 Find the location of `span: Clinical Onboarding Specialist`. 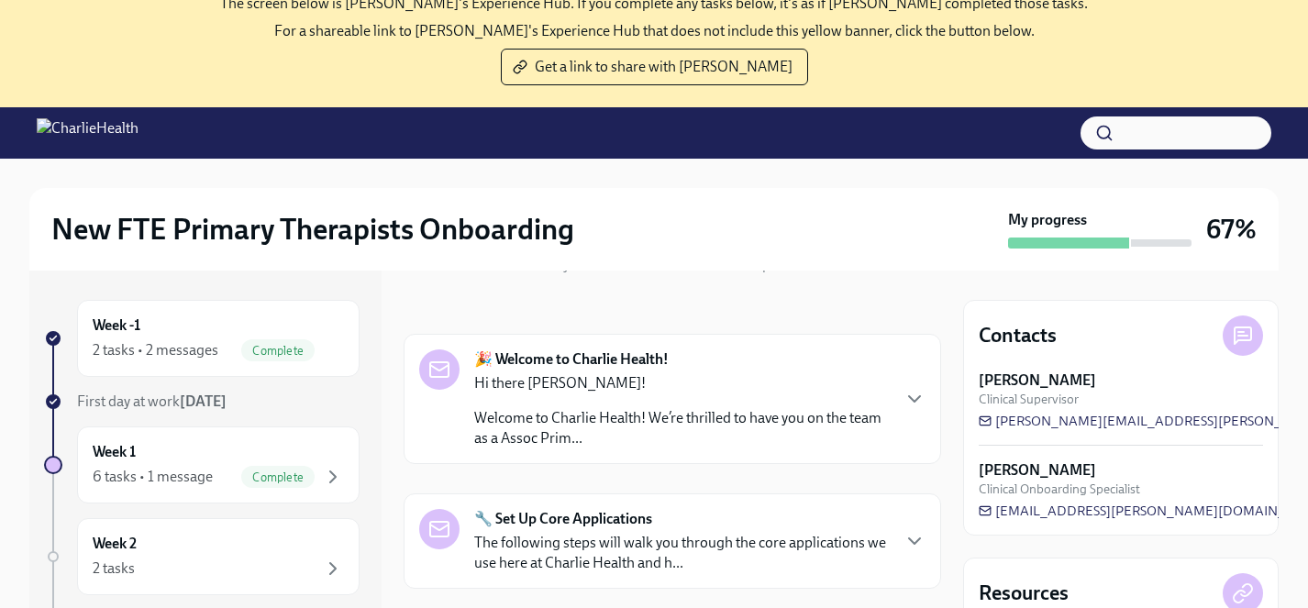

span: Clinical Onboarding Specialist is located at coordinates (1060, 489).